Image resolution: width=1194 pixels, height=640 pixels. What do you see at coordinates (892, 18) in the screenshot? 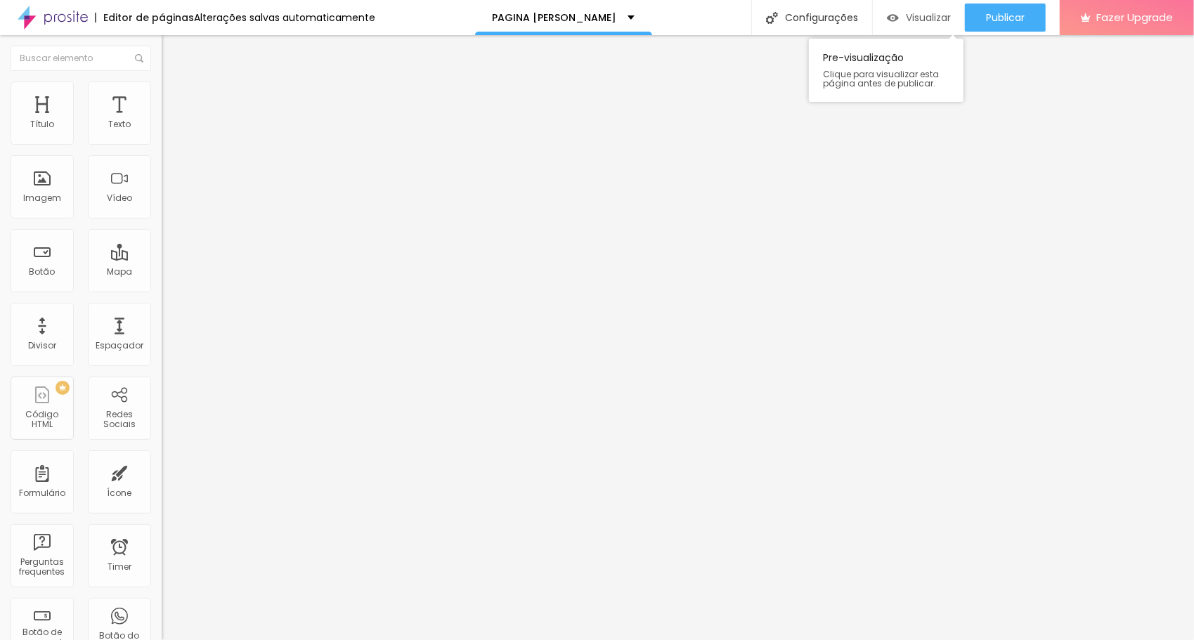
I see `img: view-1.svg` at bounding box center [892, 18].